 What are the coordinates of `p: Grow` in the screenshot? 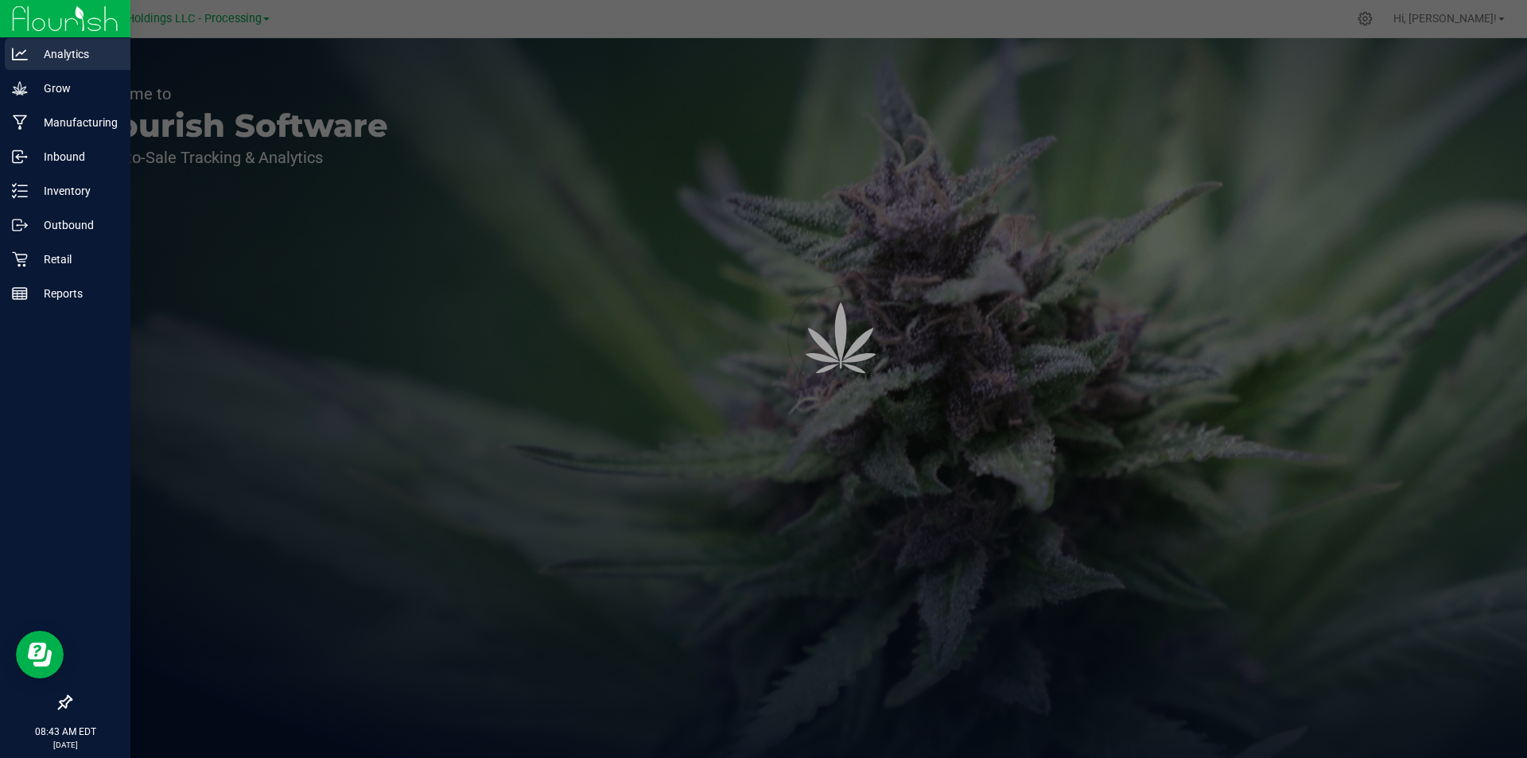 It's located at (76, 88).